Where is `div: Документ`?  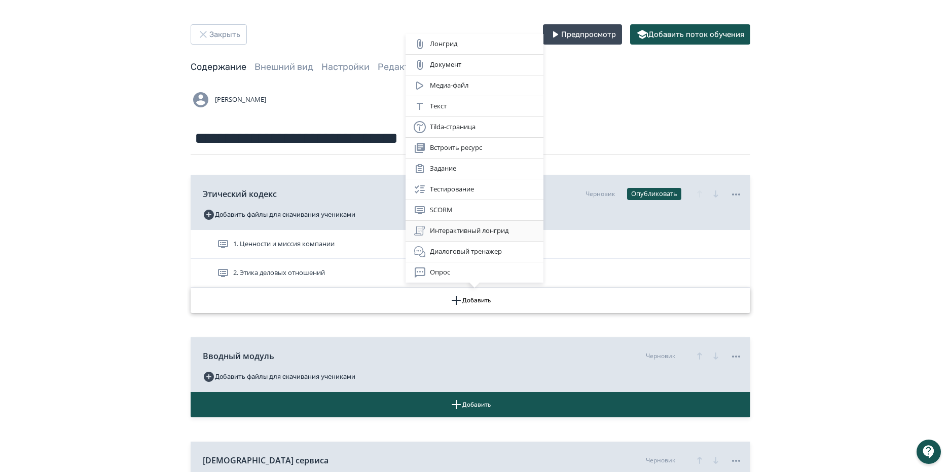 div: Документ is located at coordinates (474, 65).